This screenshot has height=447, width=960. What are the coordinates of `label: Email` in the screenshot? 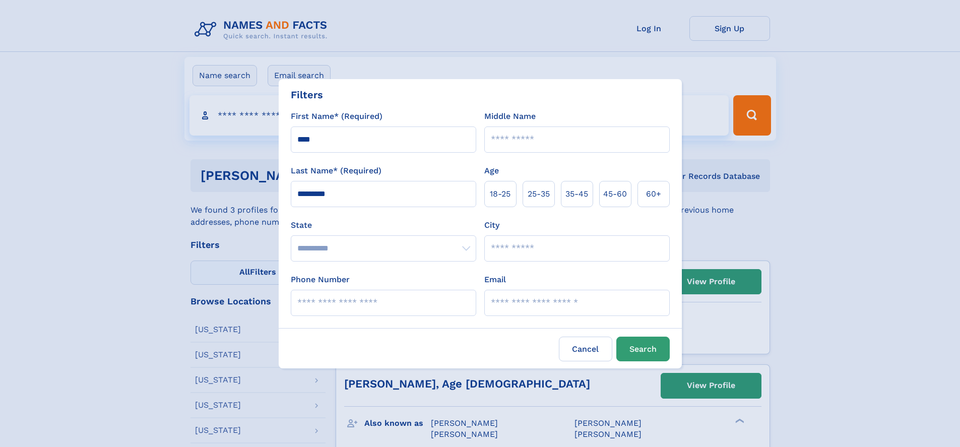 It's located at (495, 280).